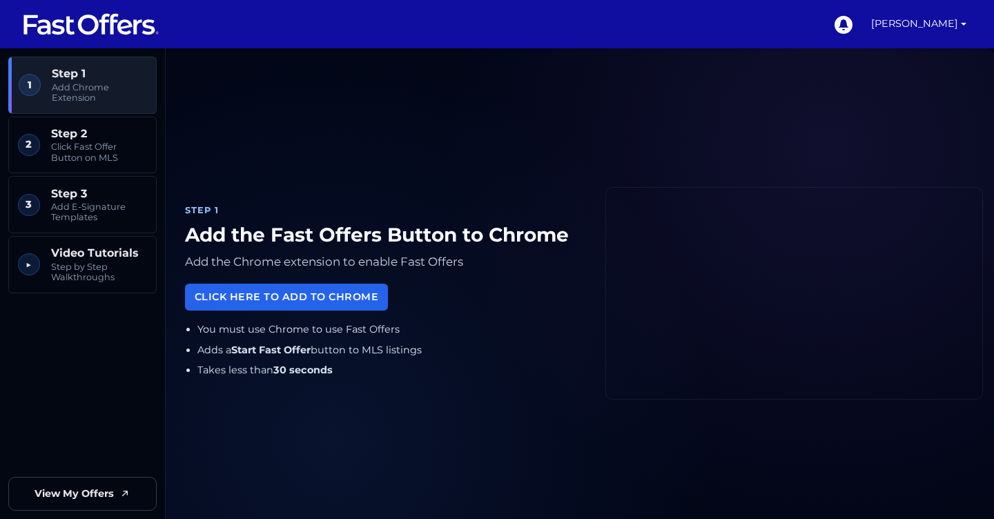  Describe the element at coordinates (82, 264) in the screenshot. I see `a: ▶︎ Video Tutorials Step by Step Walkthroughs` at that location.